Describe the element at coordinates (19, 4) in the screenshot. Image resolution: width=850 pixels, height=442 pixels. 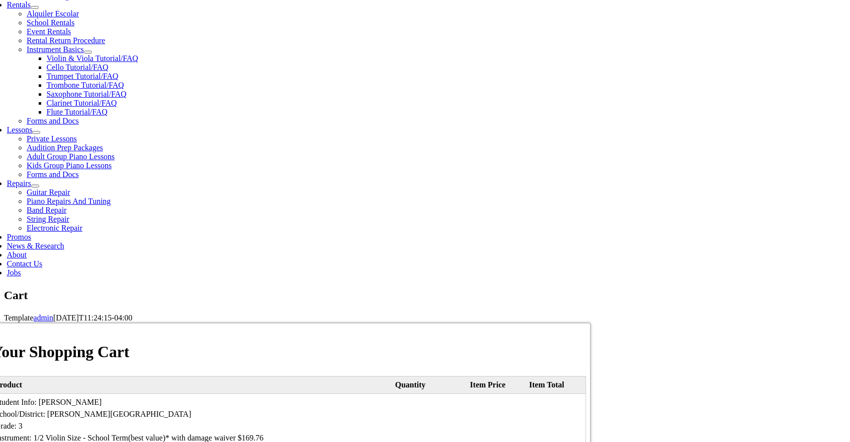
I see `a: Rentals` at that location.